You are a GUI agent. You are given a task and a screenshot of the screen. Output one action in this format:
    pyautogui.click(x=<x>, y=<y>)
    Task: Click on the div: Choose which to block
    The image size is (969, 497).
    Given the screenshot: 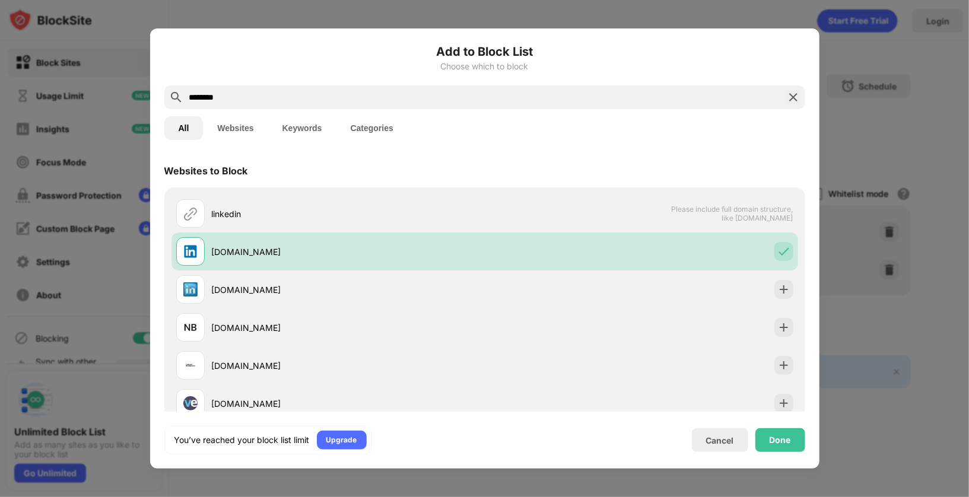 What is the action you would take?
    pyautogui.click(x=485, y=66)
    